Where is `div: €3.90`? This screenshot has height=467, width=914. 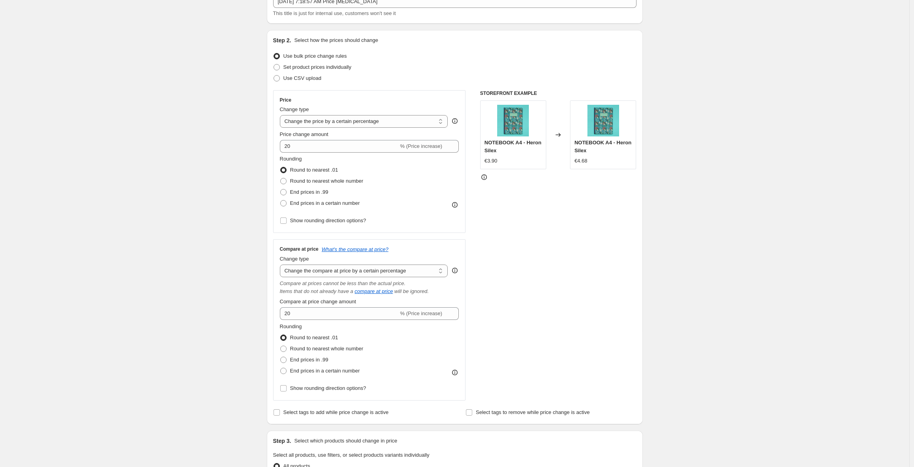 div: €3.90 is located at coordinates (491, 161).